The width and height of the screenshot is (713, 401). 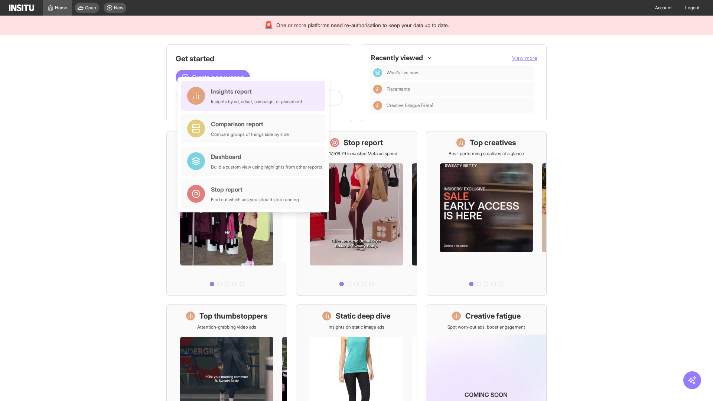 What do you see at coordinates (255, 189) in the screenshot?
I see `div: Stop report` at bounding box center [255, 189].